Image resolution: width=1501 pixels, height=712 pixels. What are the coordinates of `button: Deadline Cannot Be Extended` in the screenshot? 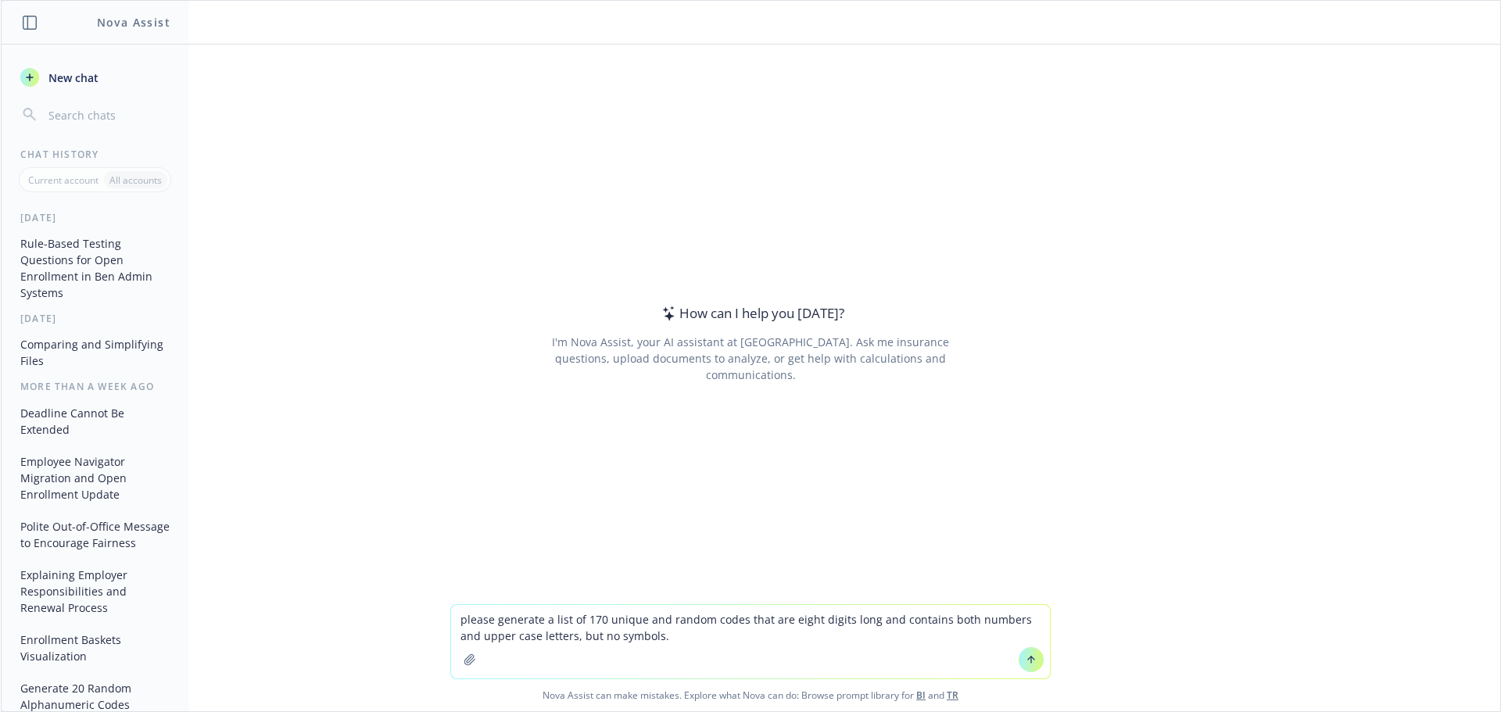 It's located at (95, 421).